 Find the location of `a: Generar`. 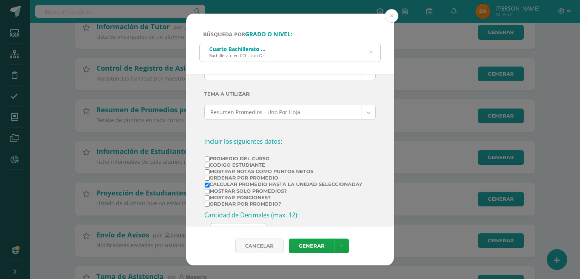

a: Generar is located at coordinates (312, 246).